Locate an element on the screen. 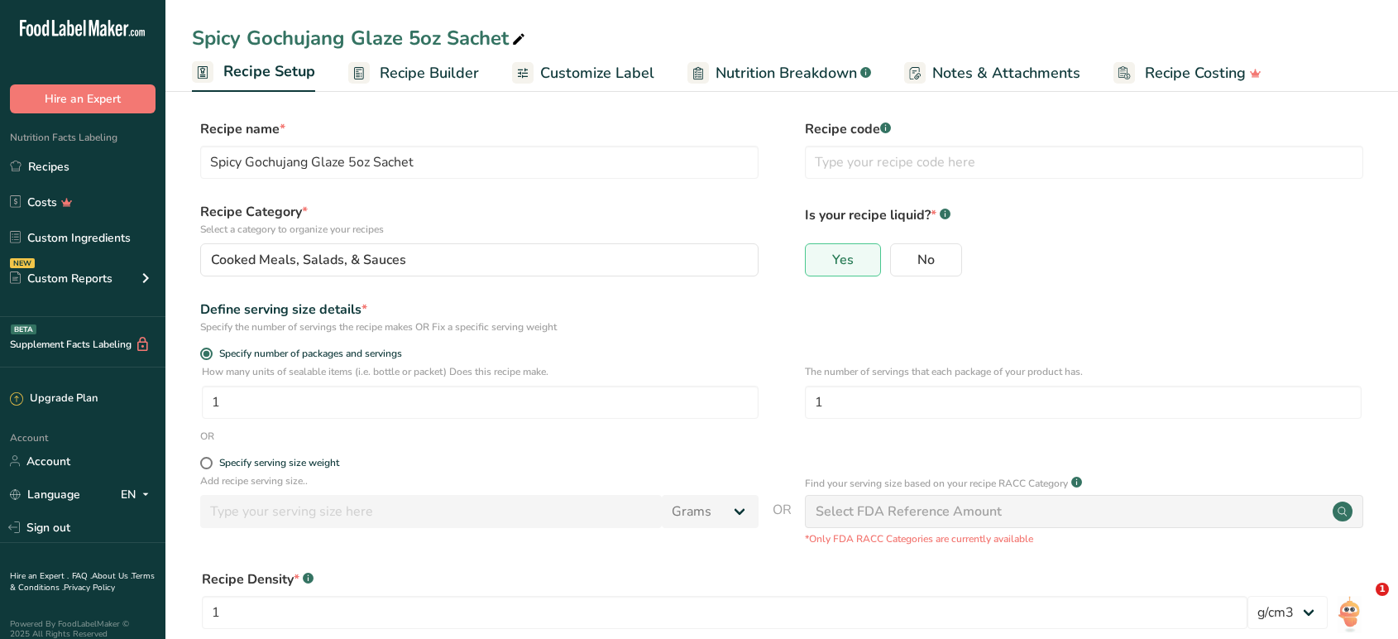  div: BETA is located at coordinates (23, 329).